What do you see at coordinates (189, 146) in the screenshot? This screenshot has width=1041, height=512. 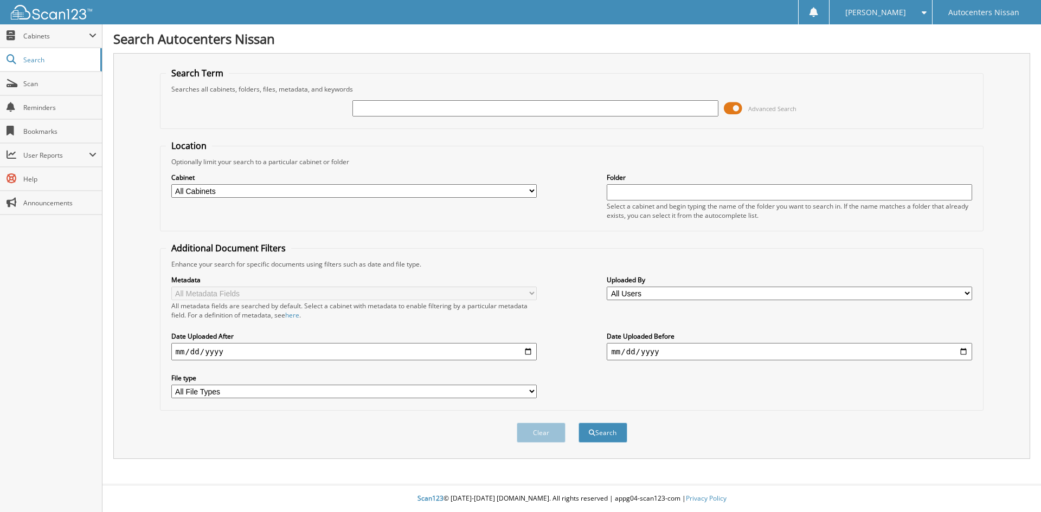 I see `legend: Location` at bounding box center [189, 146].